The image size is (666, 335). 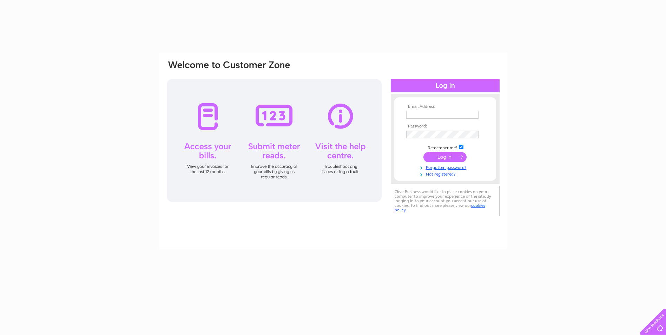 What do you see at coordinates (446, 173) in the screenshot?
I see `a: Not registered?` at bounding box center [446, 173].